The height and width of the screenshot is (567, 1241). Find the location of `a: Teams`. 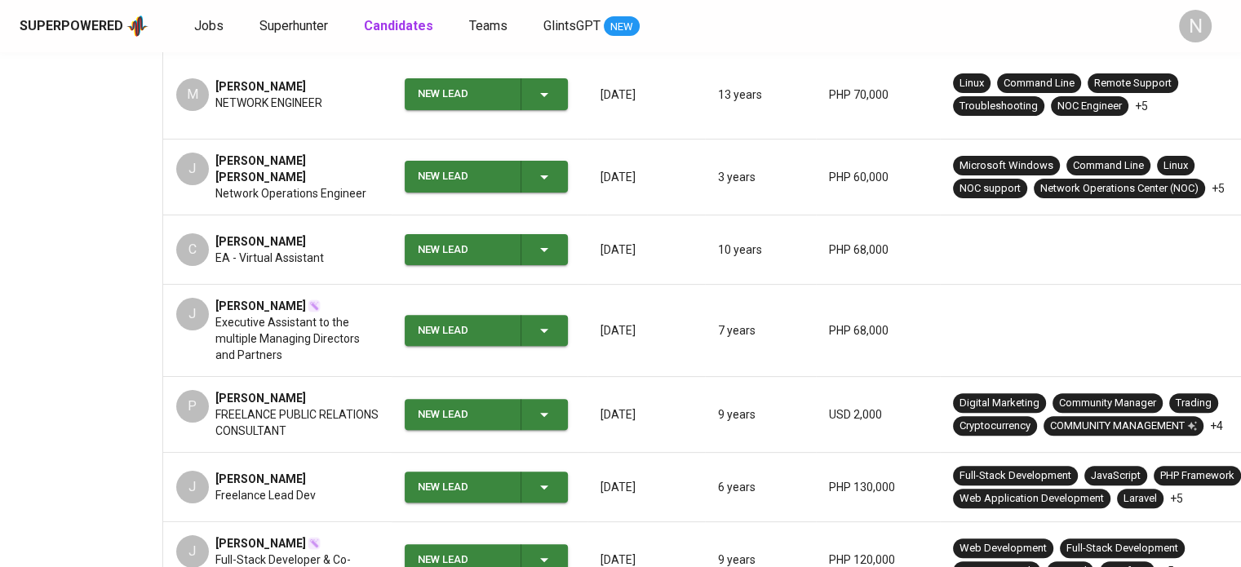

a: Teams is located at coordinates (490, 26).